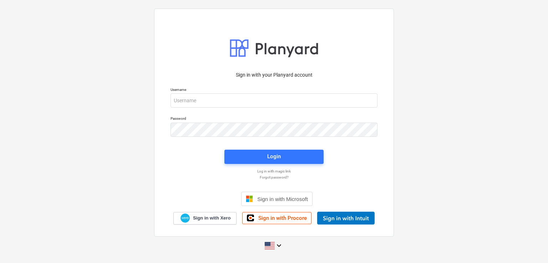 The image size is (548, 263). I want to click on img: Xero logo, so click(185, 218).